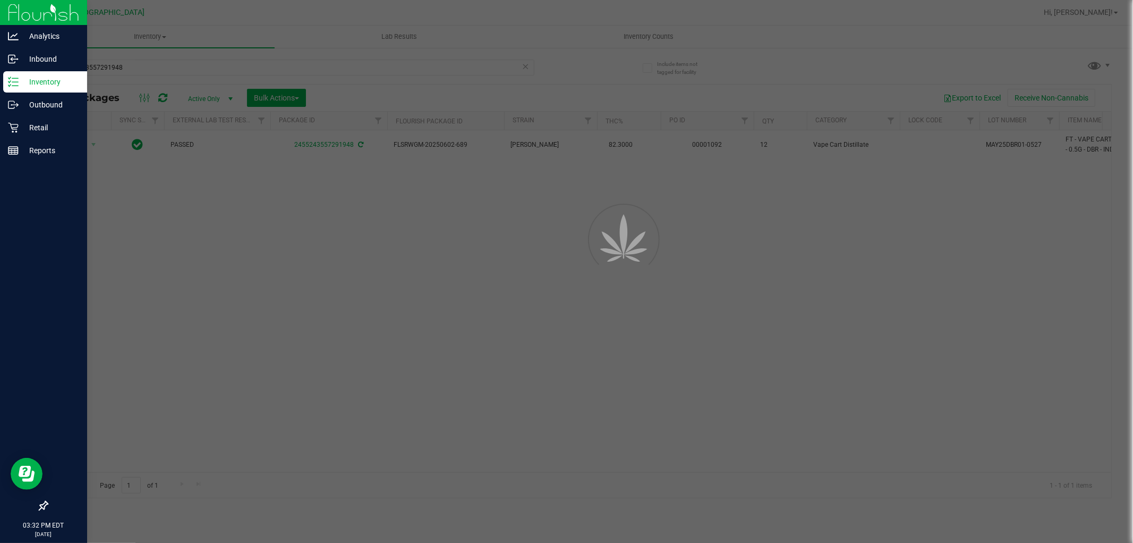 The width and height of the screenshot is (1133, 543). I want to click on inline-svg: Outbound, so click(13, 105).